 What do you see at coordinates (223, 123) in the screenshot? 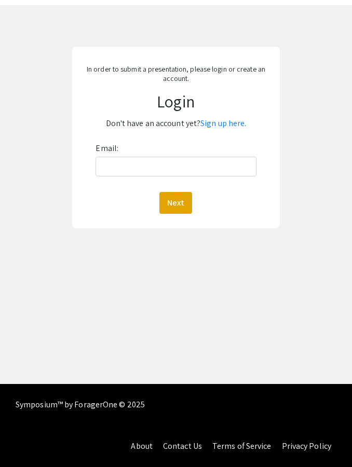
I see `a: Sign up here.` at bounding box center [223, 123].